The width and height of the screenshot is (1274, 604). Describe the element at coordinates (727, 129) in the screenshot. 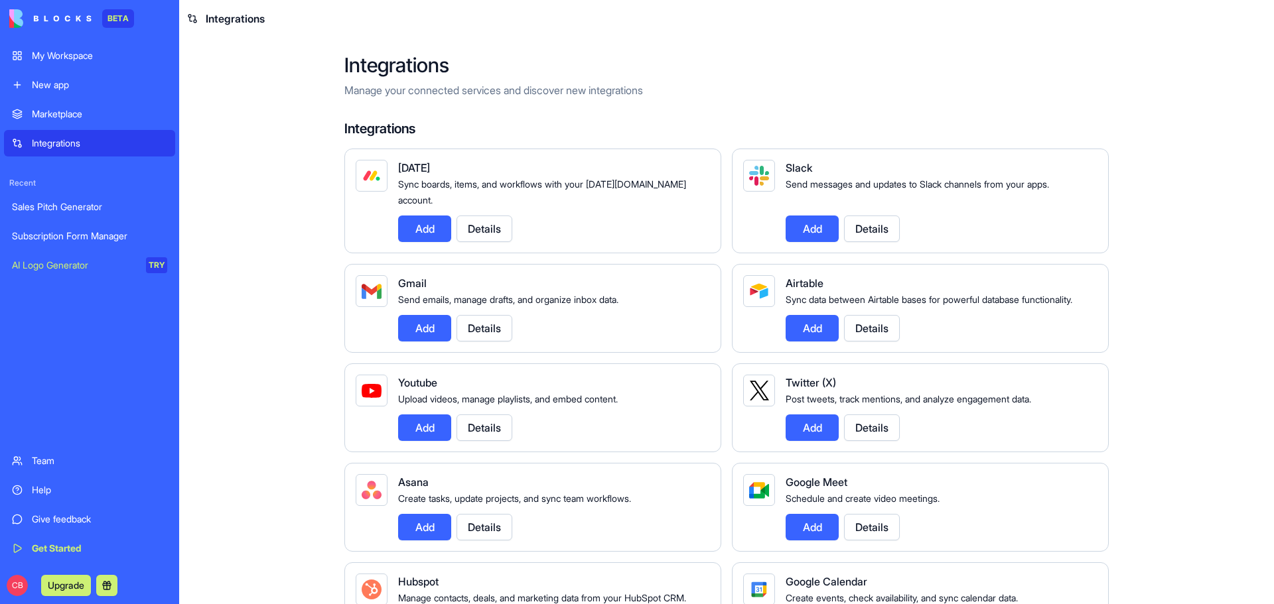

I see `h4: Integrations` at that location.